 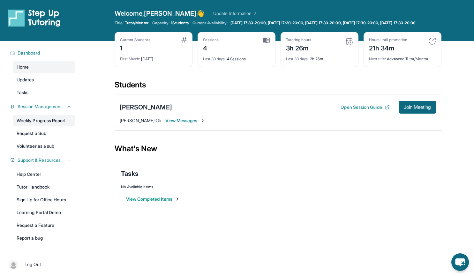 What do you see at coordinates (161, 23) in the screenshot?
I see `span: Capacity:` at bounding box center [161, 23].